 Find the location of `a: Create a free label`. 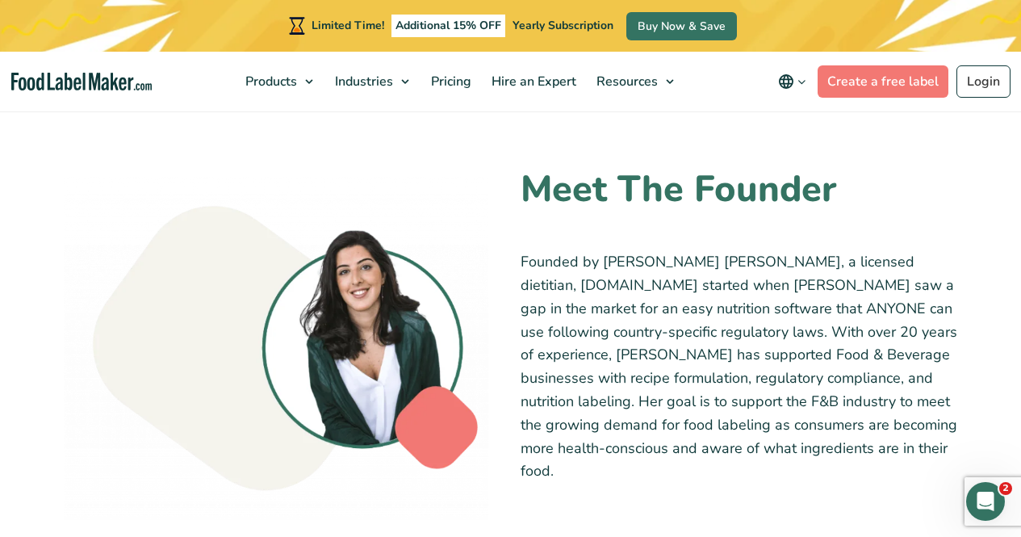

a: Create a free label is located at coordinates (883, 82).